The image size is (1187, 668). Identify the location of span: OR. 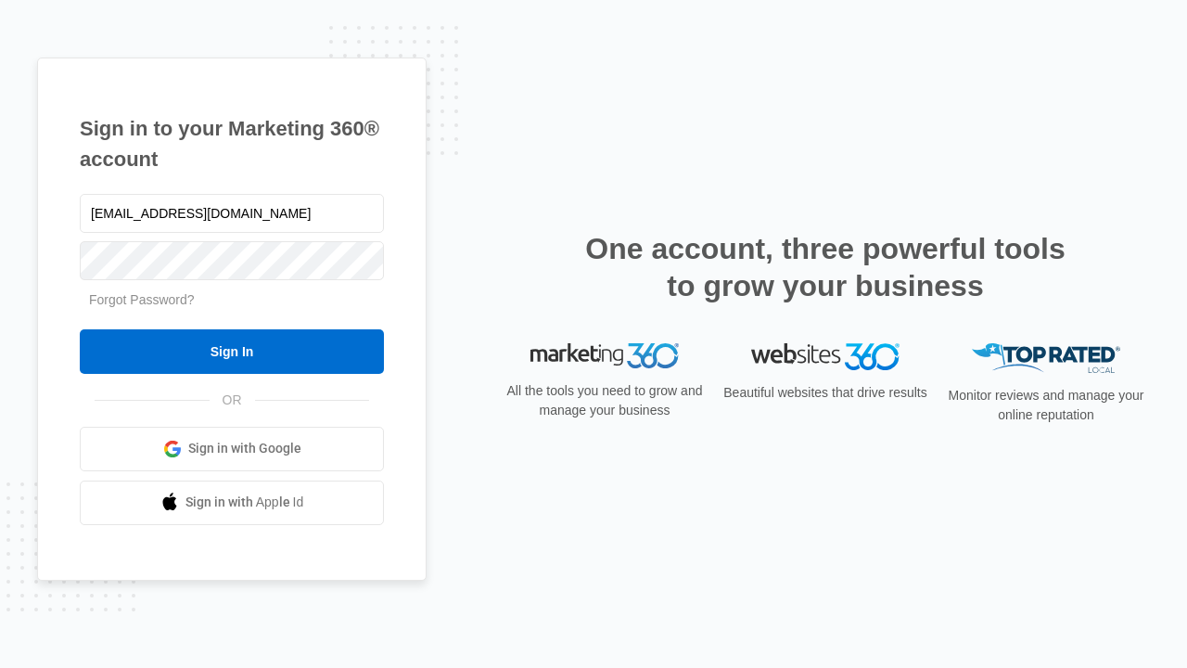
(232, 400).